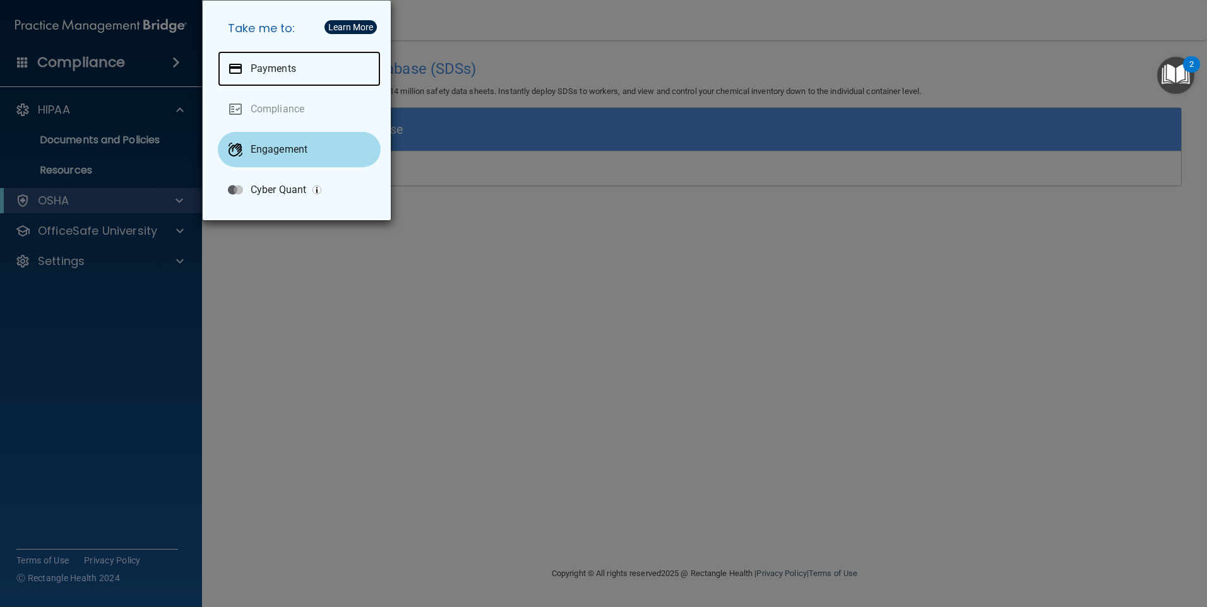 The height and width of the screenshot is (607, 1207). I want to click on p: Payments, so click(273, 69).